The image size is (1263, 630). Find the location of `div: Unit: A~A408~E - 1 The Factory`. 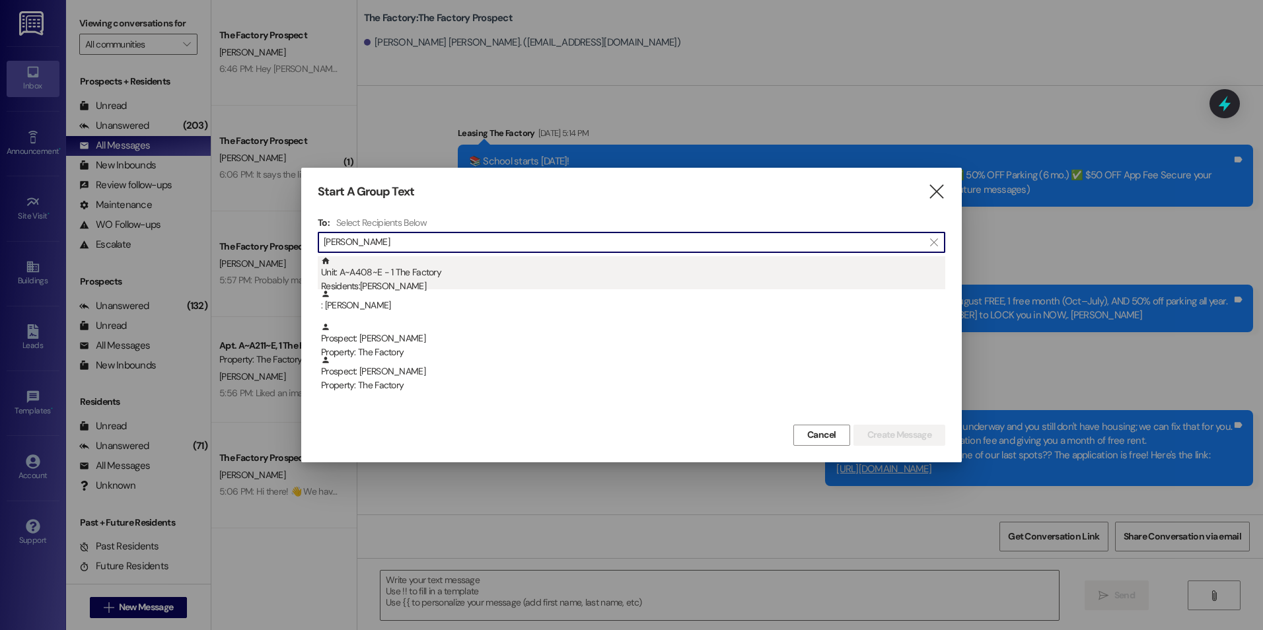

div: Unit: A~A408~E - 1 The Factory is located at coordinates (633, 275).